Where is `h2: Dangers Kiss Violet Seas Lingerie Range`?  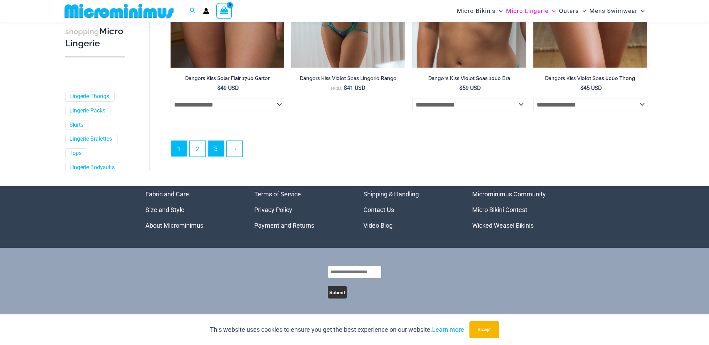
h2: Dangers Kiss Violet Seas Lingerie Range is located at coordinates (348, 78).